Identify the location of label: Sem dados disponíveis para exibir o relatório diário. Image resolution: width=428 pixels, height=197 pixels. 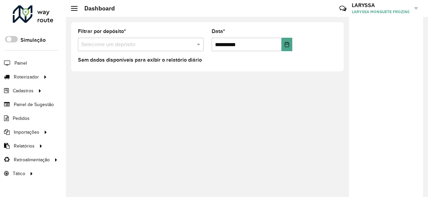
(140, 60).